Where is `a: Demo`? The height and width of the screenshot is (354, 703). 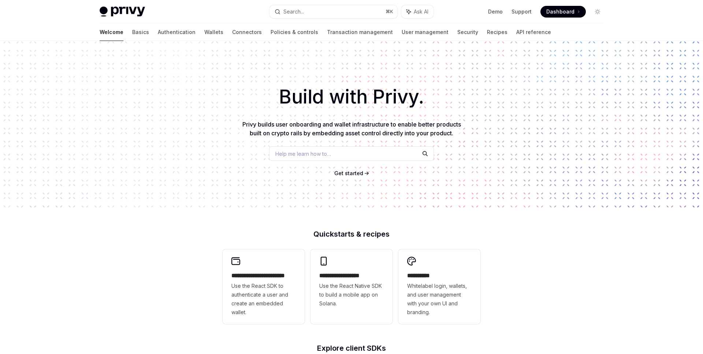 a: Demo is located at coordinates (495, 12).